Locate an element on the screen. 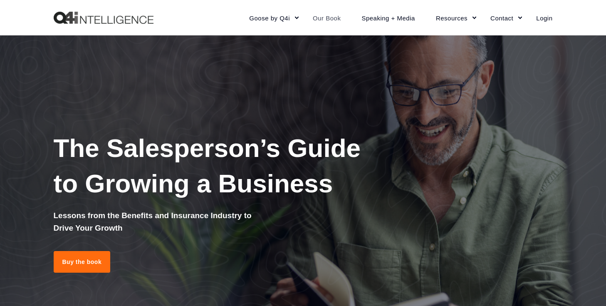 The width and height of the screenshot is (606, 306). img: Q4intelligence, LLC logo is located at coordinates (104, 18).